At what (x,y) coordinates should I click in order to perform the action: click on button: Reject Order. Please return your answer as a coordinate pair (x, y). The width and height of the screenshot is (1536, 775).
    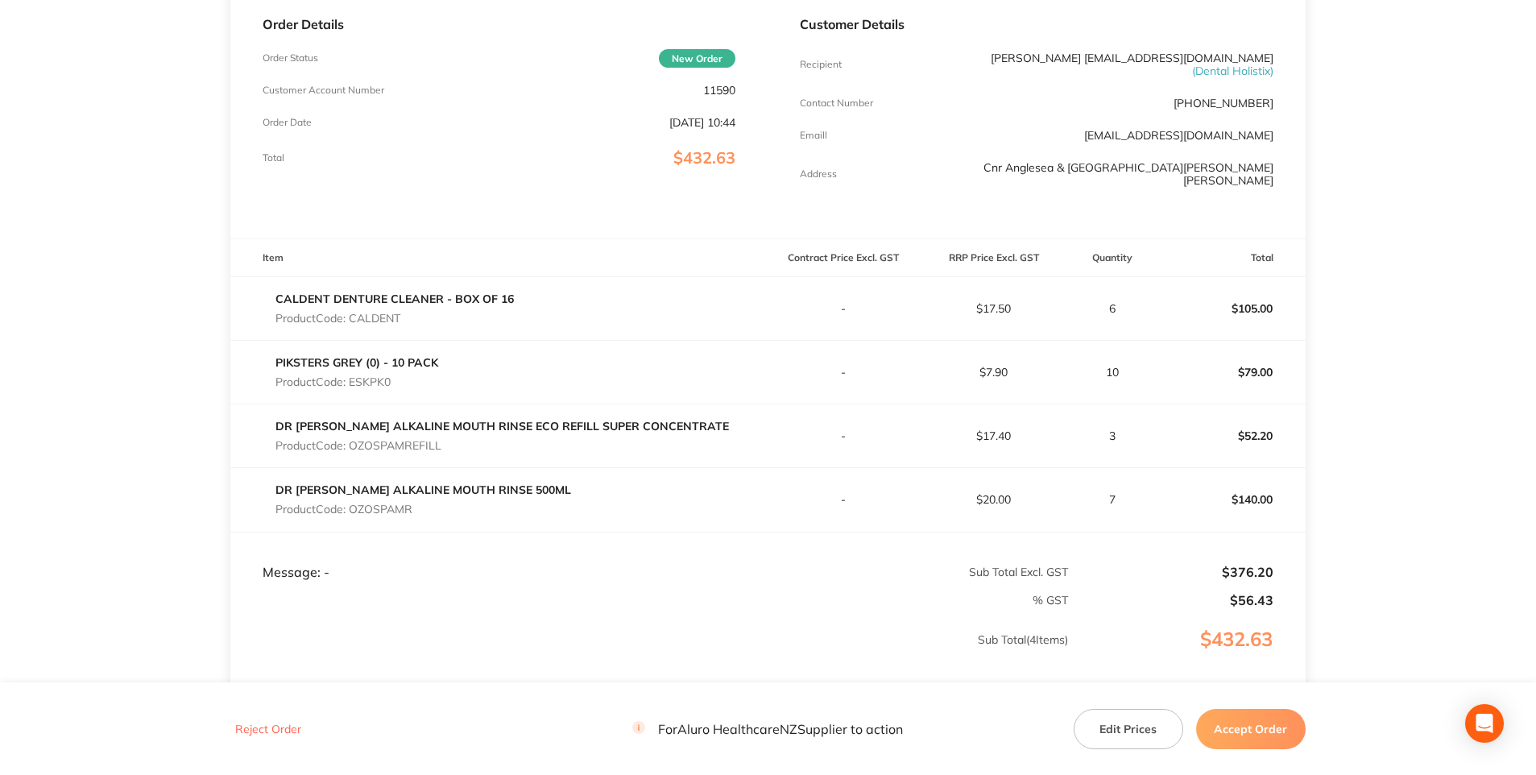
    Looking at the image, I should click on (268, 729).